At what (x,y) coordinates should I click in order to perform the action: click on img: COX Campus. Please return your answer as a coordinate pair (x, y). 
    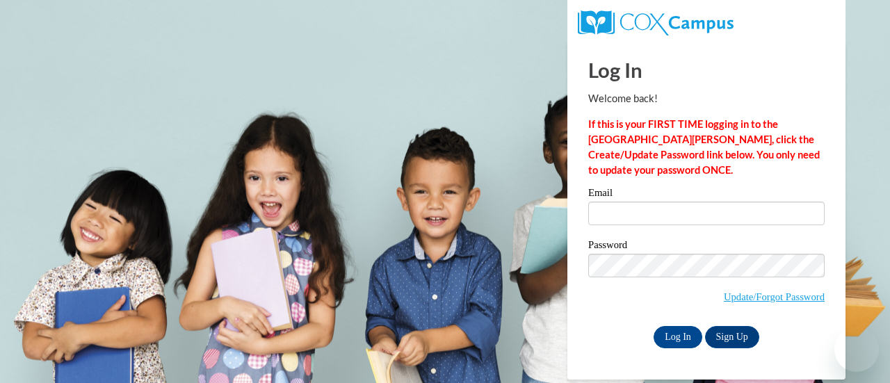
    Looking at the image, I should click on (656, 23).